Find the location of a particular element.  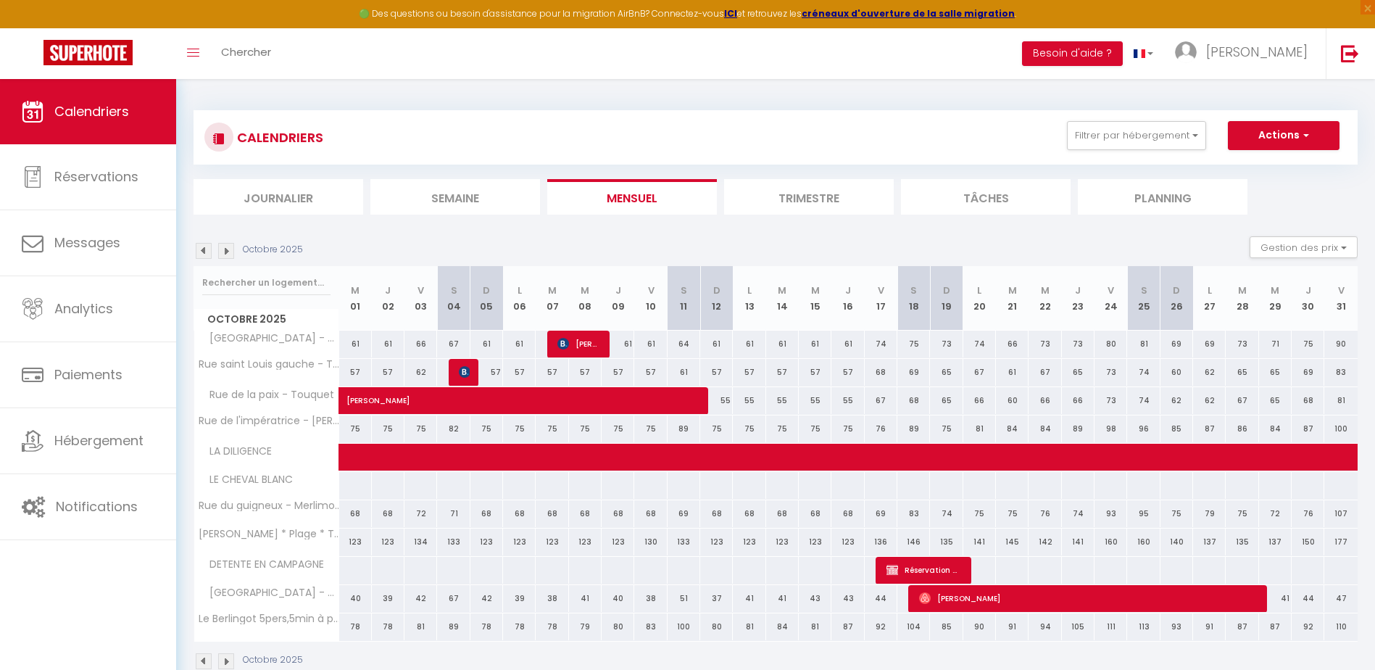

th: 01 is located at coordinates (355, 298).